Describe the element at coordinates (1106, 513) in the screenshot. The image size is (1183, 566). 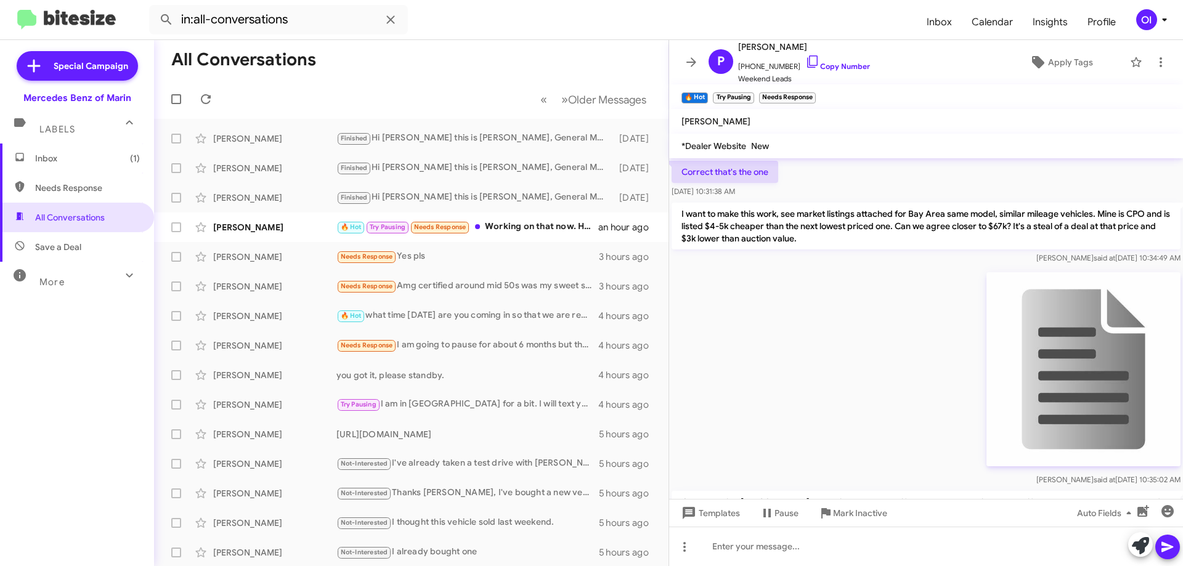
I see `span: Auto Fields` at that location.